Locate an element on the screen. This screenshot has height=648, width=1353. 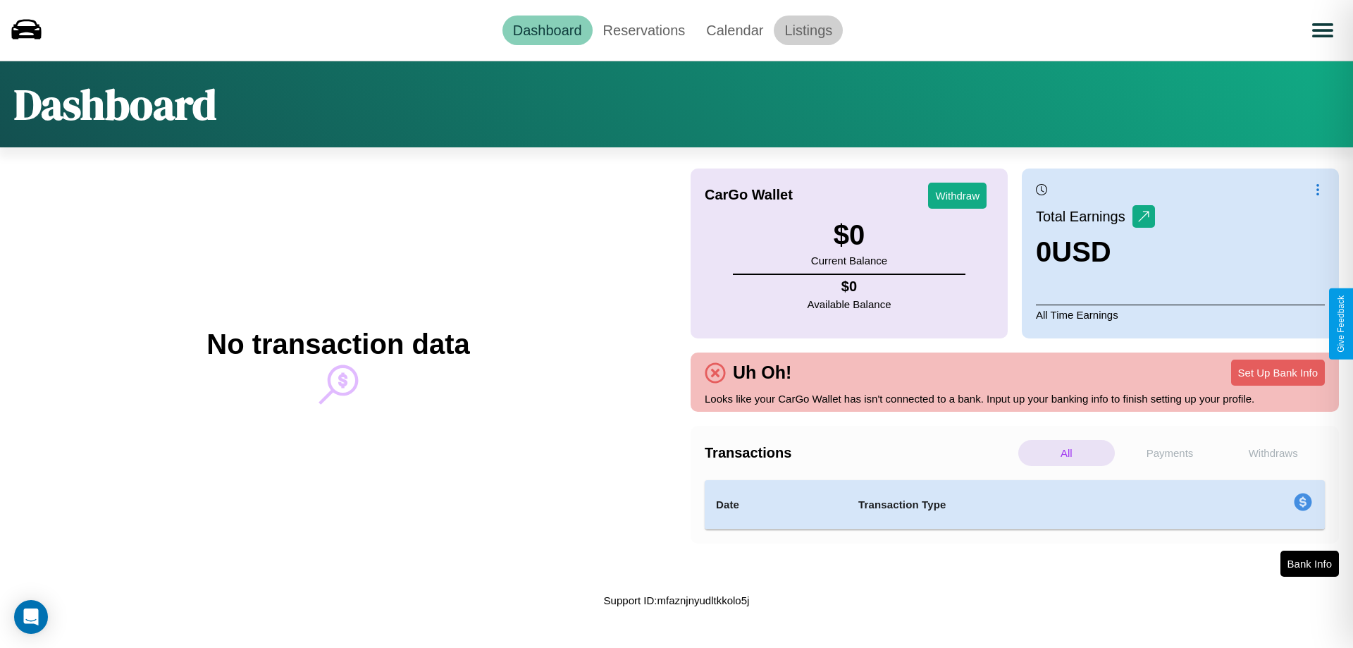
h2: No transaction data is located at coordinates (338, 344).